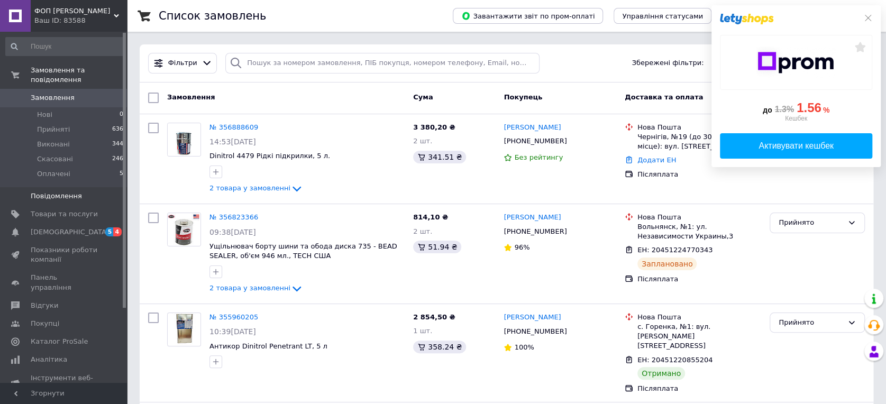 The image size is (886, 404). What do you see at coordinates (521, 247) in the screenshot?
I see `span: 96%` at bounding box center [521, 247].